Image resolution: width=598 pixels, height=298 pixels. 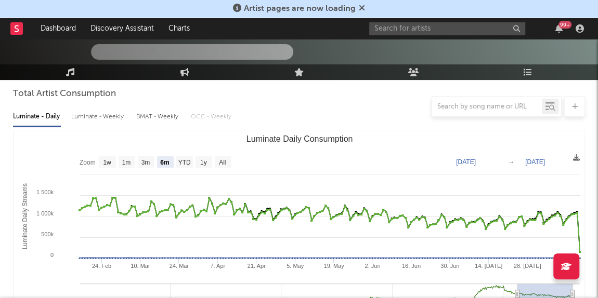 What do you see at coordinates (300, 139) in the screenshot?
I see `text: Luminate Daily Consumption` at bounding box center [300, 139].